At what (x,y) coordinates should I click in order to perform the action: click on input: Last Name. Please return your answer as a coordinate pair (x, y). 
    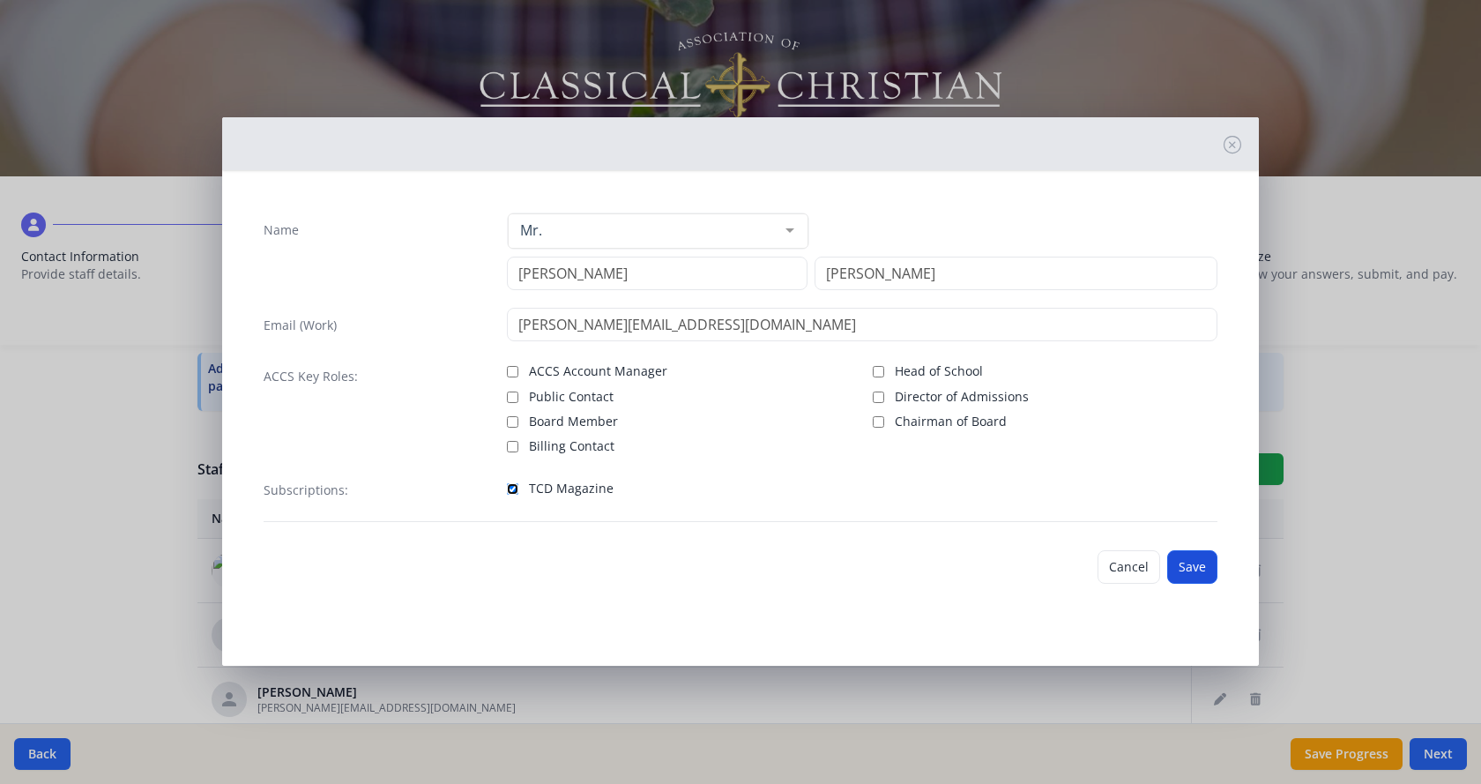
    Looking at the image, I should click on (1015, 273).